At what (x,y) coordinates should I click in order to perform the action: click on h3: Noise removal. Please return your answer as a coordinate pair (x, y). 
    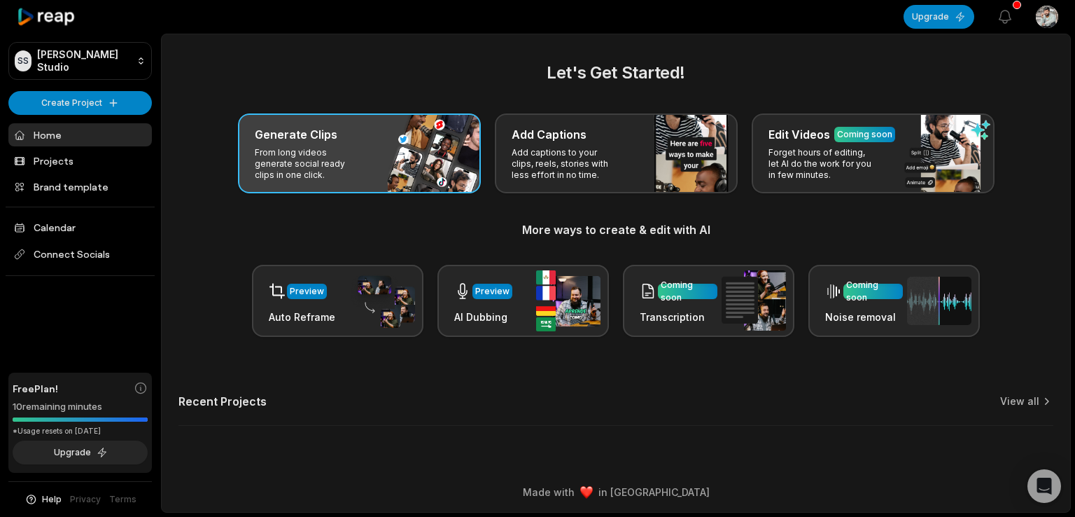
    Looking at the image, I should click on (864, 316).